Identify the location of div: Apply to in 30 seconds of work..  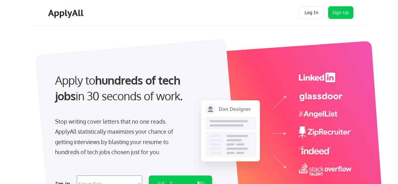
(132, 88).